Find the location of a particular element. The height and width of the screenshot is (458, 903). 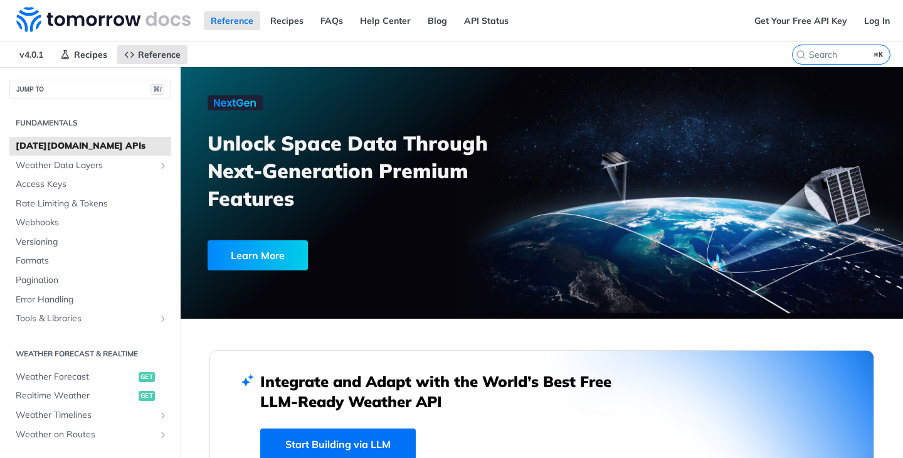

span: v4.0.1 is located at coordinates (31, 55).